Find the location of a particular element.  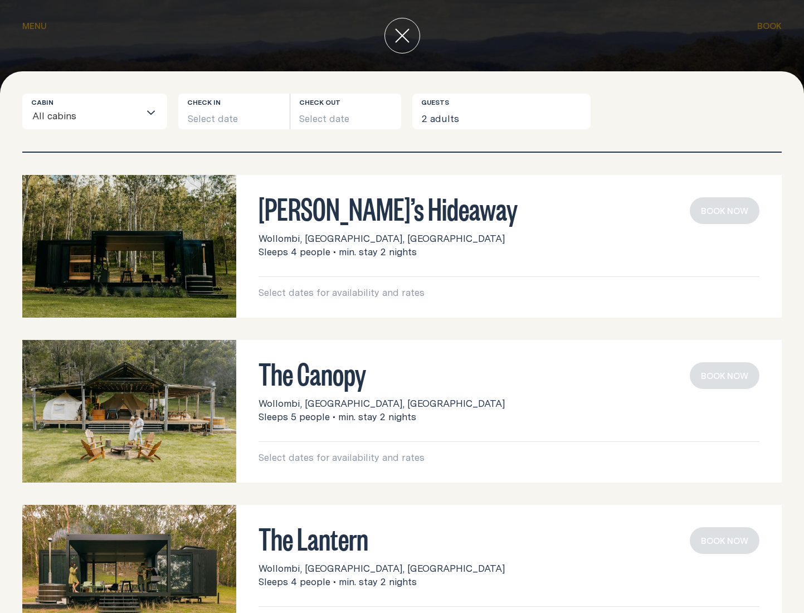

span: All cabins is located at coordinates (54, 116).